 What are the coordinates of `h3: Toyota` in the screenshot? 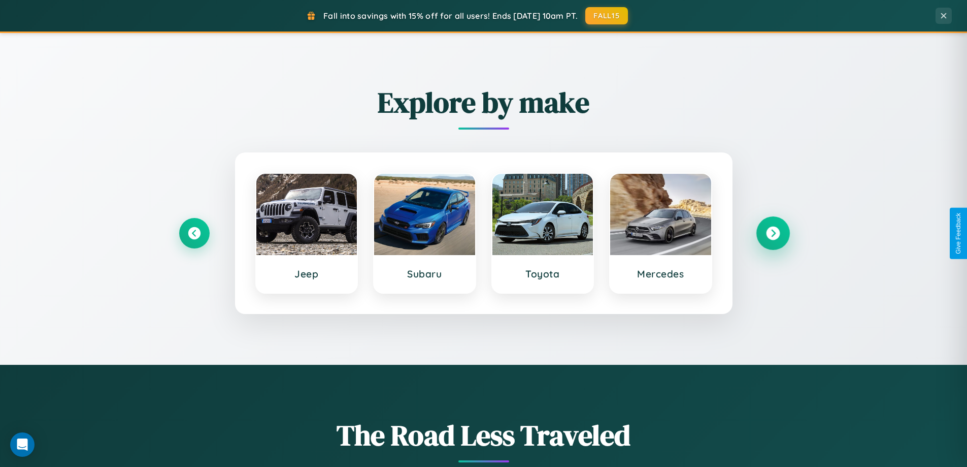 It's located at (543, 274).